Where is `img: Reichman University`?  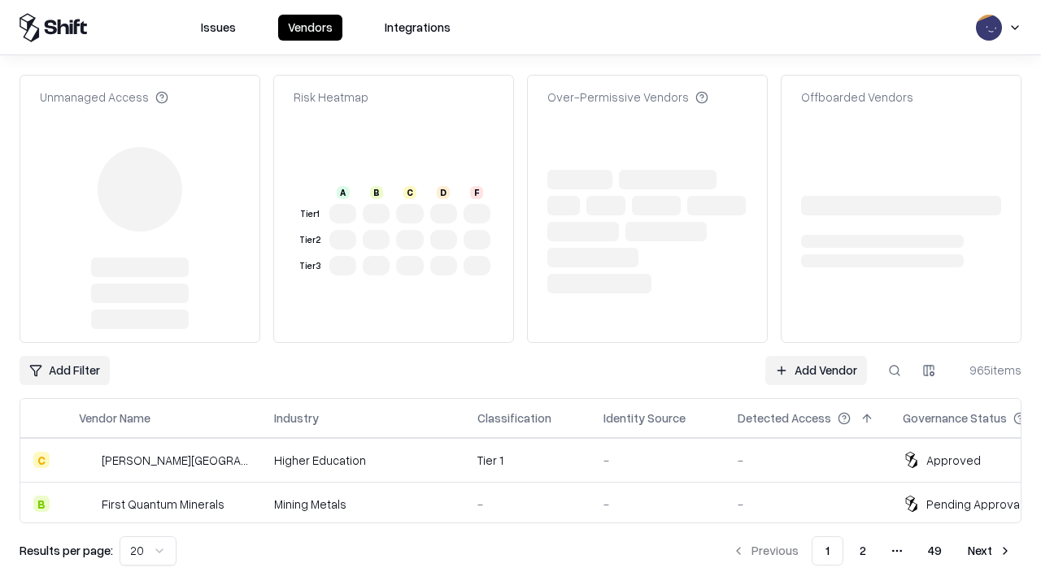
img: Reichman University is located at coordinates (87, 460).